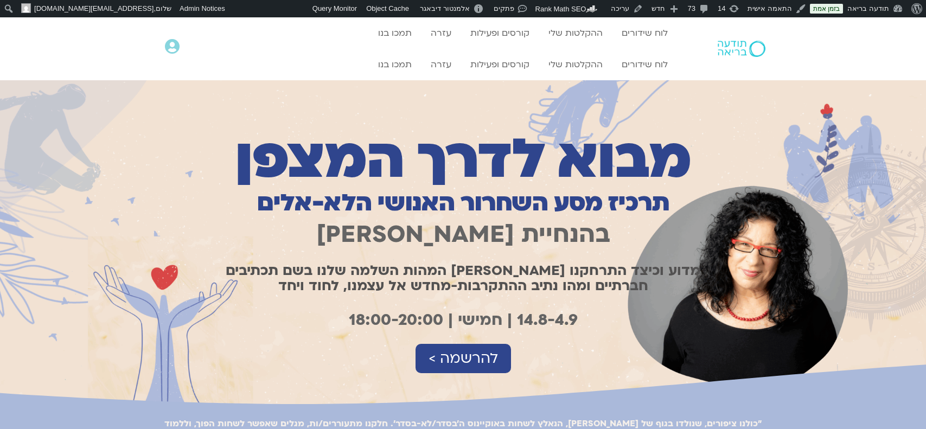 This screenshot has height=429, width=926. I want to click on img: תודעה בריאה, so click(741, 49).